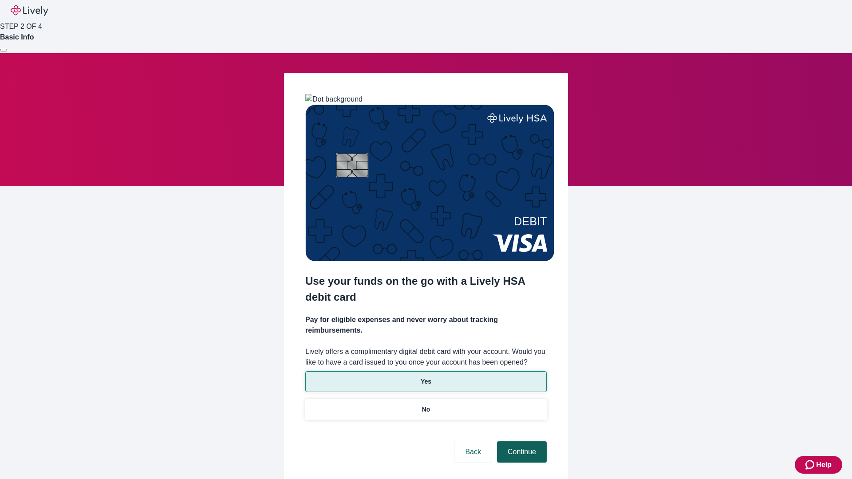 Image resolution: width=852 pixels, height=479 pixels. I want to click on button: Back, so click(473, 452).